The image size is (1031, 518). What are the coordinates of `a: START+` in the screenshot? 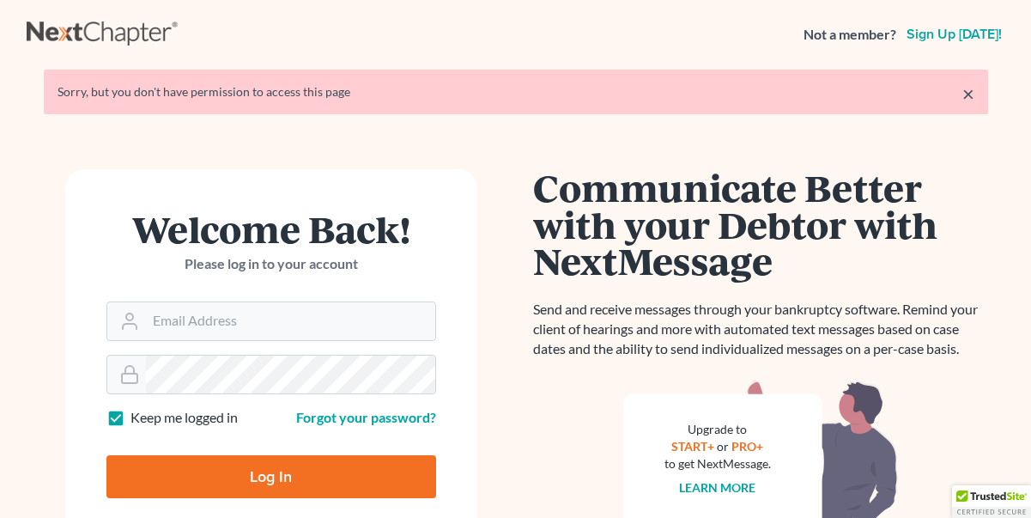 It's located at (693, 446).